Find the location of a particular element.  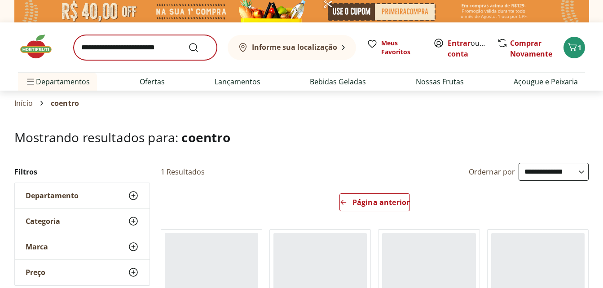

span: Categoria is located at coordinates (43, 221).